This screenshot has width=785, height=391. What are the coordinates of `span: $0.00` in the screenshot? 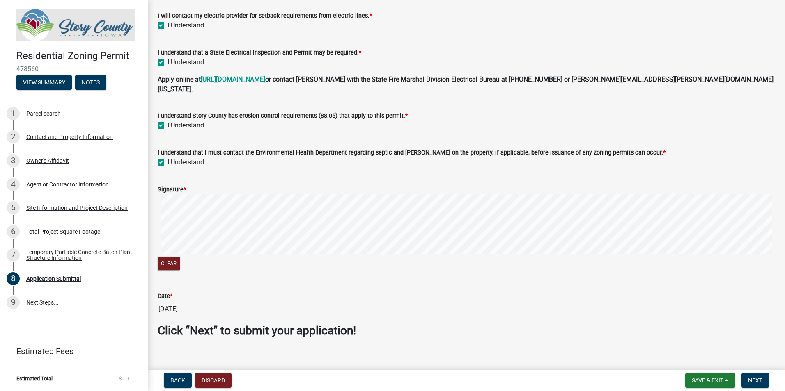 It's located at (125, 379).